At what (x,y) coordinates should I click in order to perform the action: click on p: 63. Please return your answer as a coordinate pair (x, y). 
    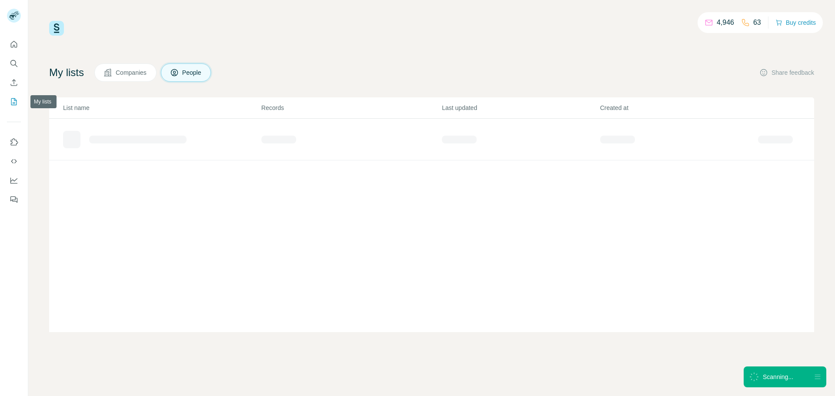
    Looking at the image, I should click on (757, 23).